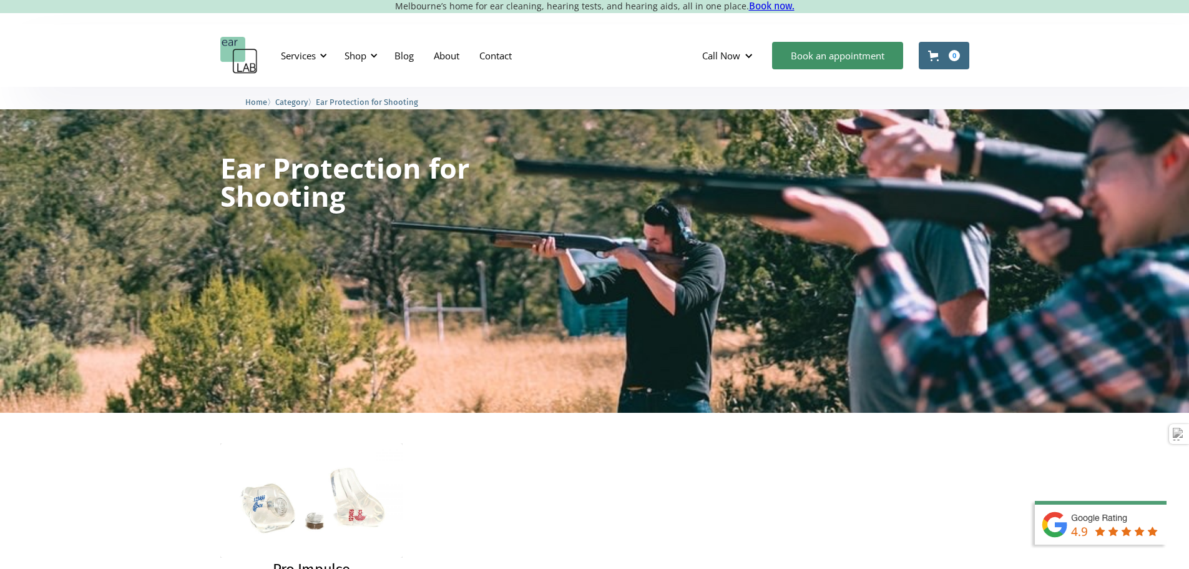  Describe the element at coordinates (404, 56) in the screenshot. I see `a: Blog` at that location.